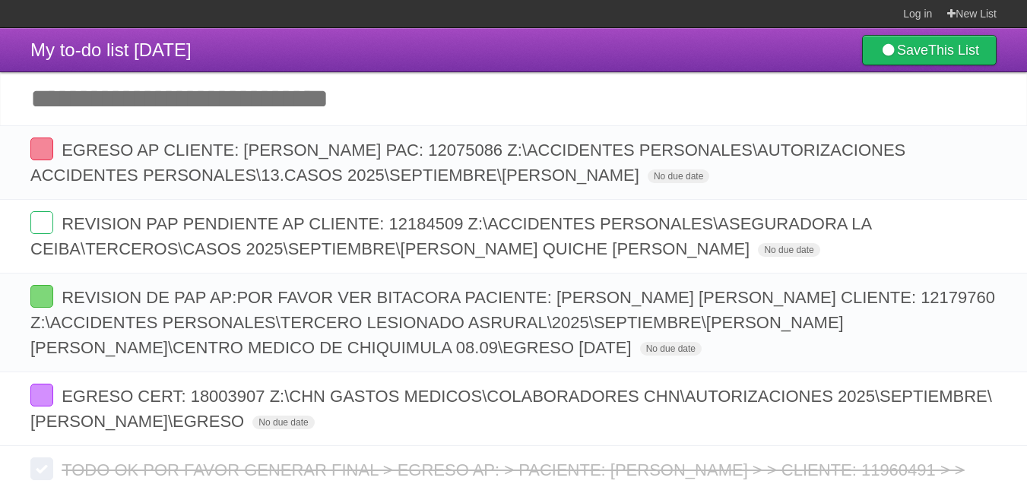 The width and height of the screenshot is (1027, 487). I want to click on b: This List, so click(953, 50).